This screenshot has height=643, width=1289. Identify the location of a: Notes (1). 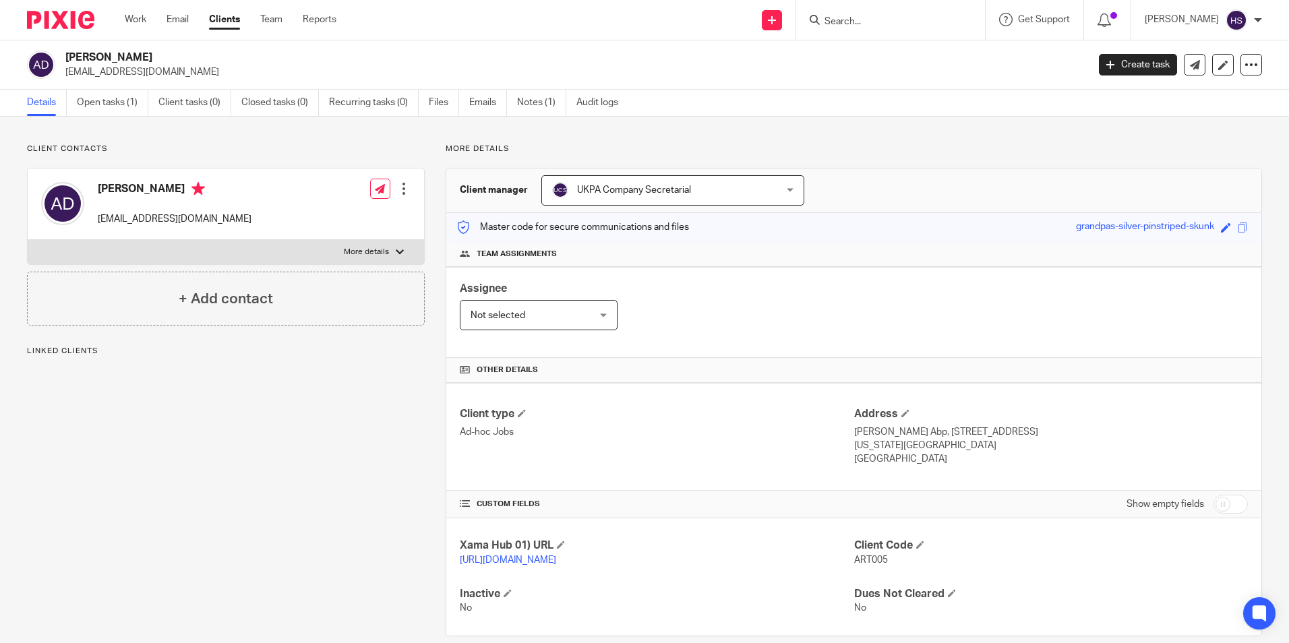
(541, 102).